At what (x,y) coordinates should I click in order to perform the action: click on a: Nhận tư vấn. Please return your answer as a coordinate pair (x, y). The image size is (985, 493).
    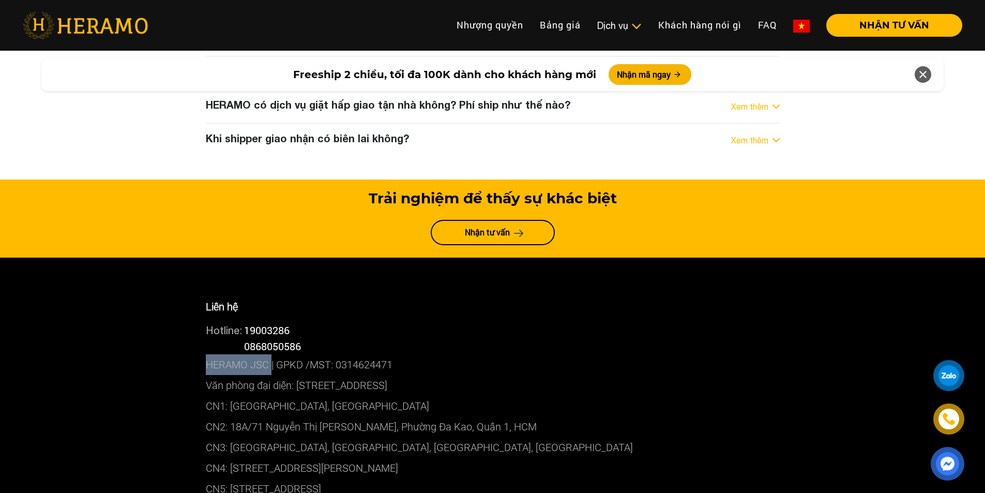
    Looking at the image, I should click on (493, 232).